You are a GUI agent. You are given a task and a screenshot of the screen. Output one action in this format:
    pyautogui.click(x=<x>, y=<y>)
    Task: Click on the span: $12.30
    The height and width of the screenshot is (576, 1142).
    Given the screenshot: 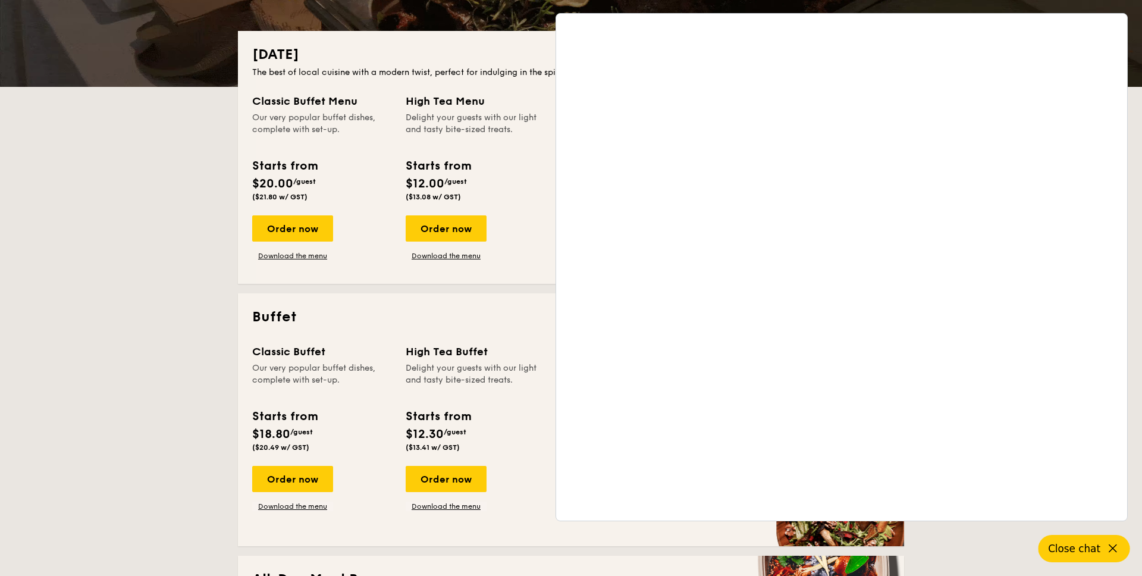 What is the action you would take?
    pyautogui.click(x=425, y=434)
    